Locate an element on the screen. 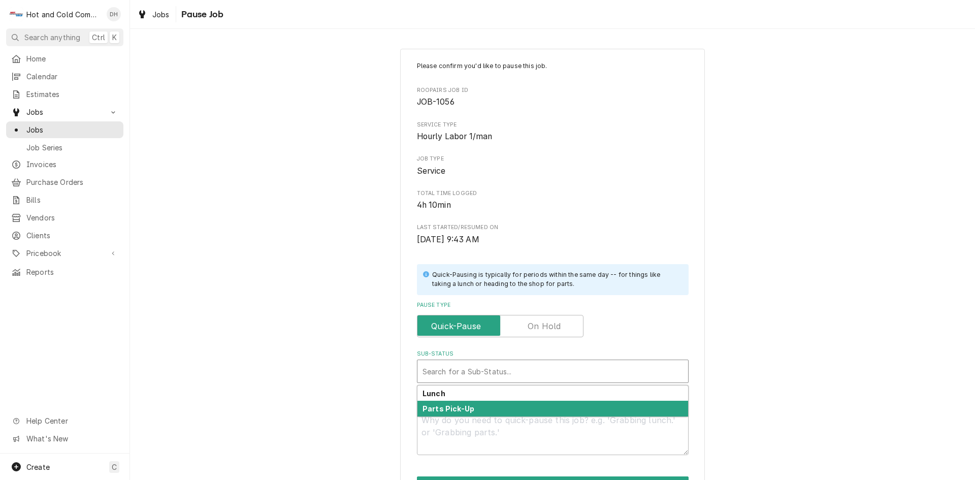 The image size is (975, 480). a: Go to Help Center is located at coordinates (64, 420).